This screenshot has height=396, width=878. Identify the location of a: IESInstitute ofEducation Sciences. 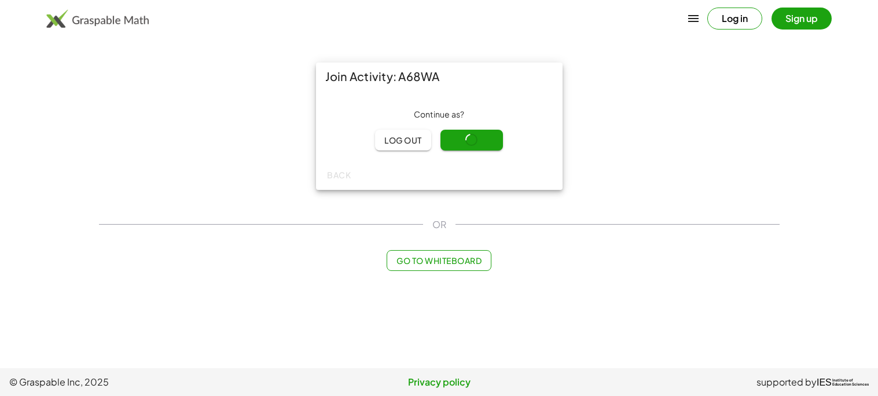
(843, 382).